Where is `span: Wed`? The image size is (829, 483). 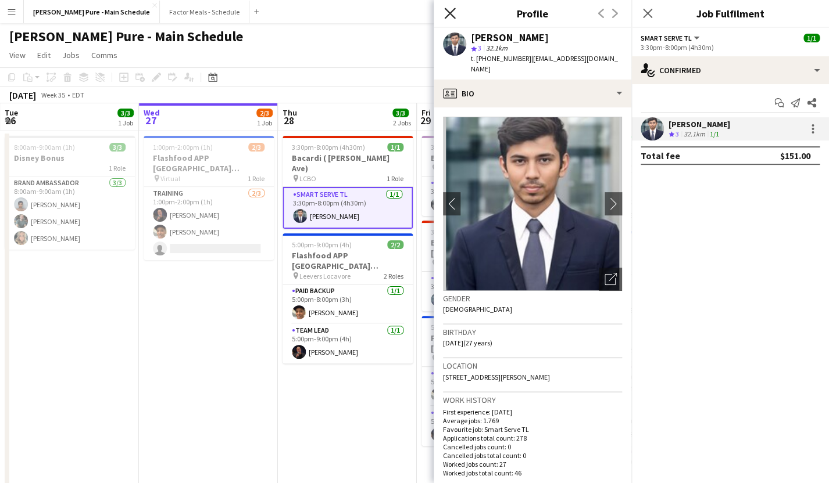
span: Wed is located at coordinates (152, 113).